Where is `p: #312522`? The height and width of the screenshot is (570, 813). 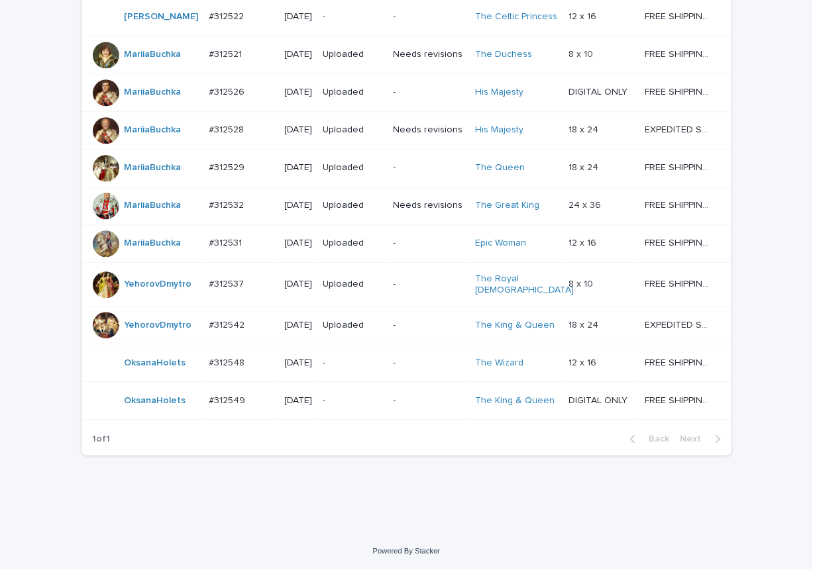 p: #312522 is located at coordinates (228, 15).